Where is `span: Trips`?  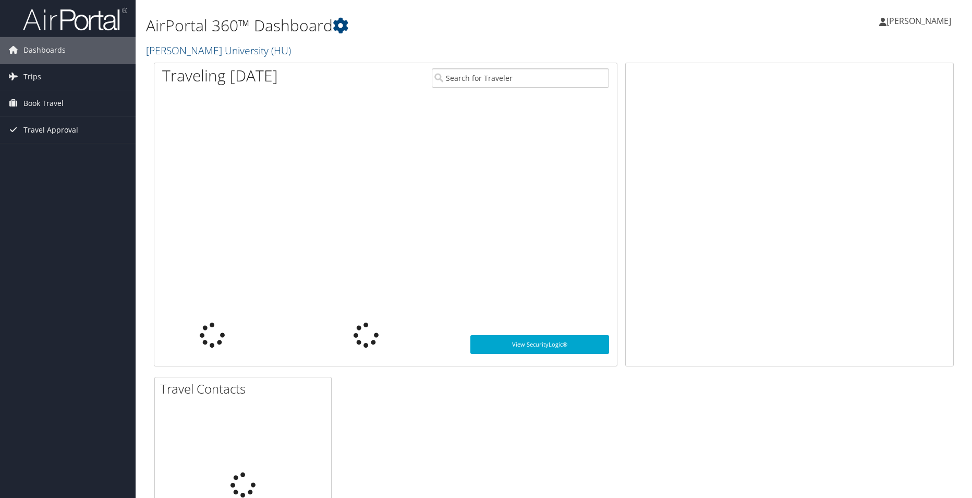 span: Trips is located at coordinates (32, 77).